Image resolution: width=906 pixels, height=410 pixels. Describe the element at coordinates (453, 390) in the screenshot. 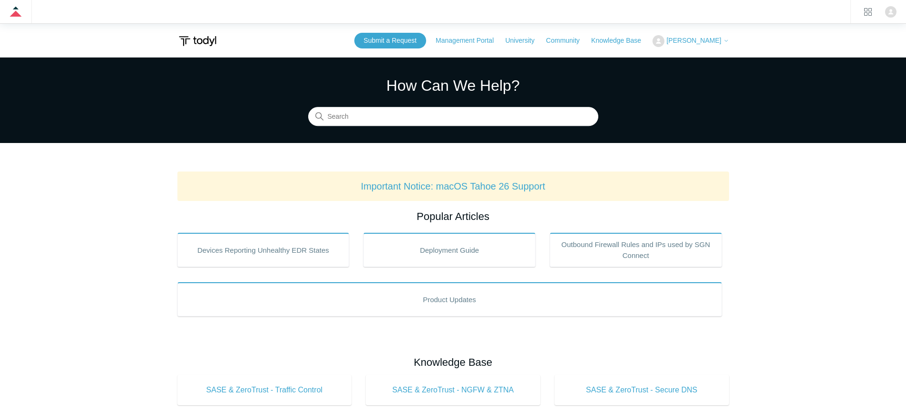

I see `a: SASE & ZeroTrust - NGFW & ZTNA` at that location.